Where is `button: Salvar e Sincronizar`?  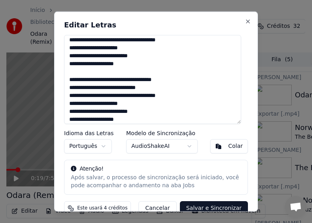 button: Salvar e Sincronizar is located at coordinates (213, 208).